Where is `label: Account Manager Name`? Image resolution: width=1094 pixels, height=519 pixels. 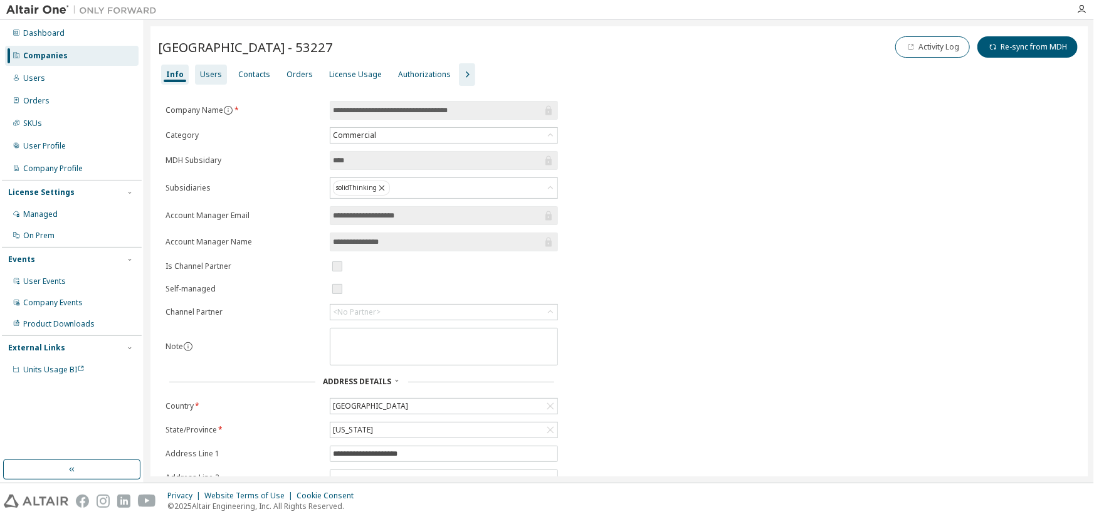
label: Account Manager Name is located at coordinates (244, 242).